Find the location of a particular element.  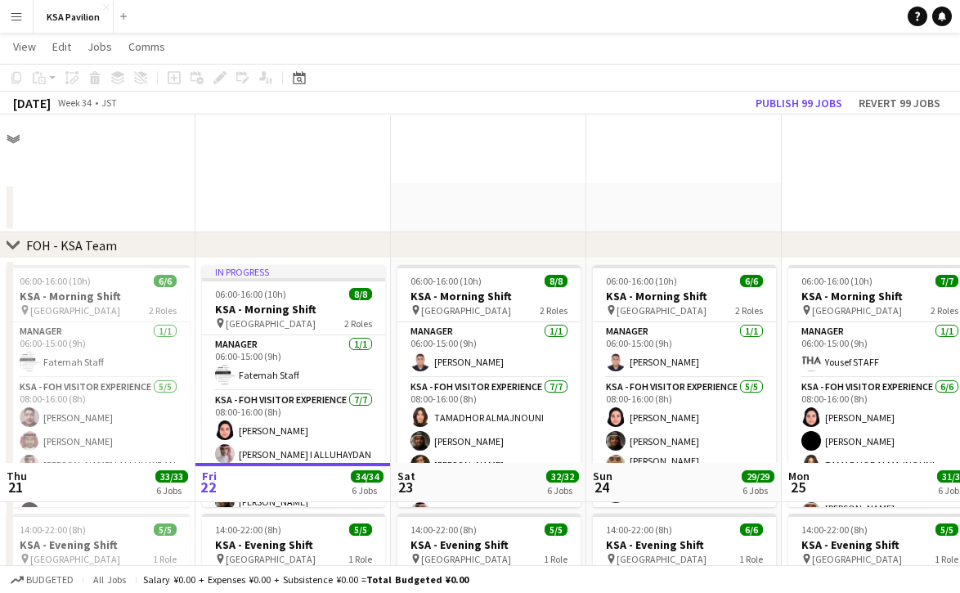

span: Mon is located at coordinates (799, 476).